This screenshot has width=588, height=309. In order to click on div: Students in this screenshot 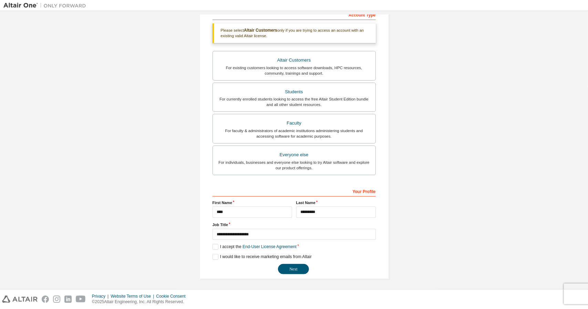, I will do `click(294, 92)`.